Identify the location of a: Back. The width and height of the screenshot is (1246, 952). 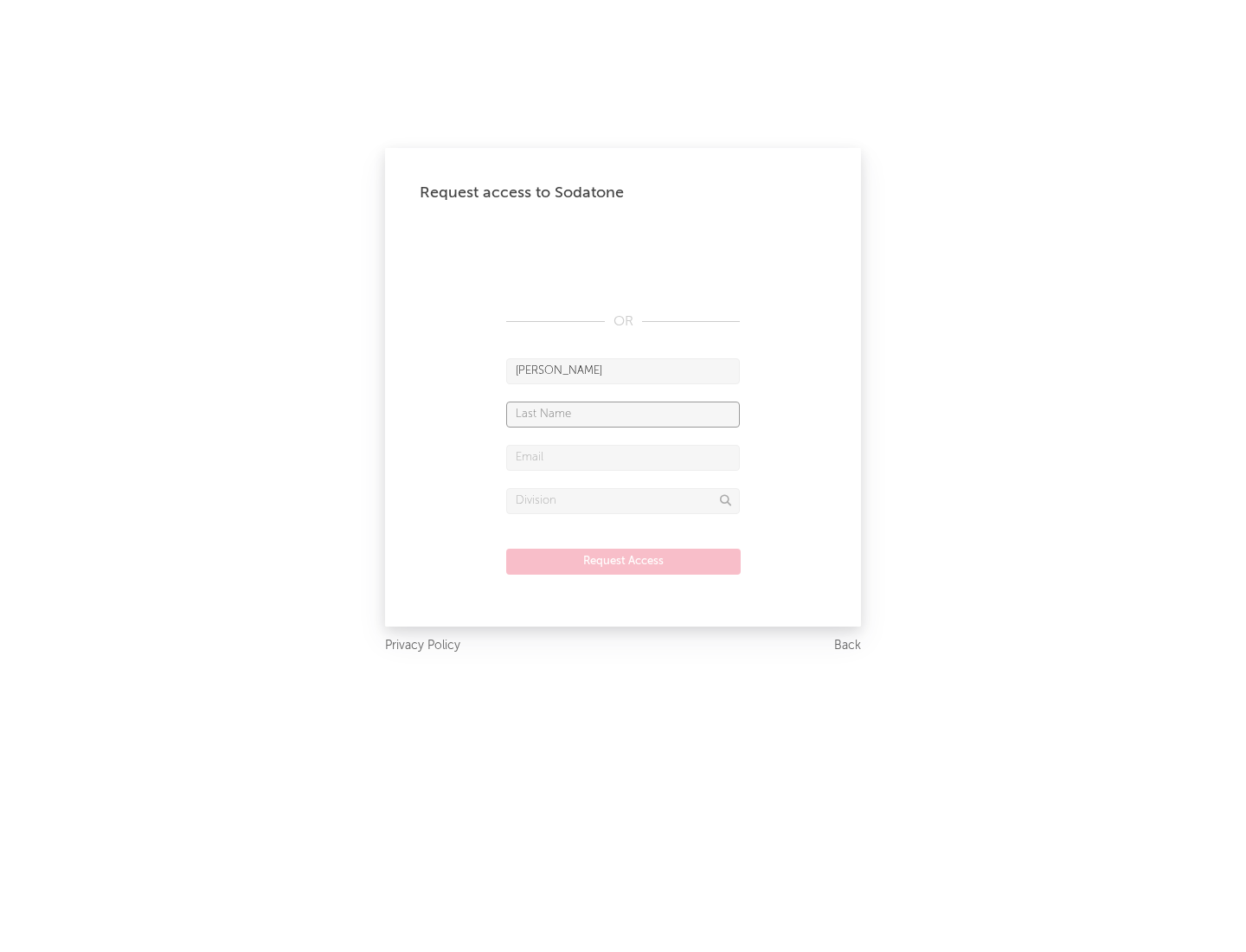
(847, 645).